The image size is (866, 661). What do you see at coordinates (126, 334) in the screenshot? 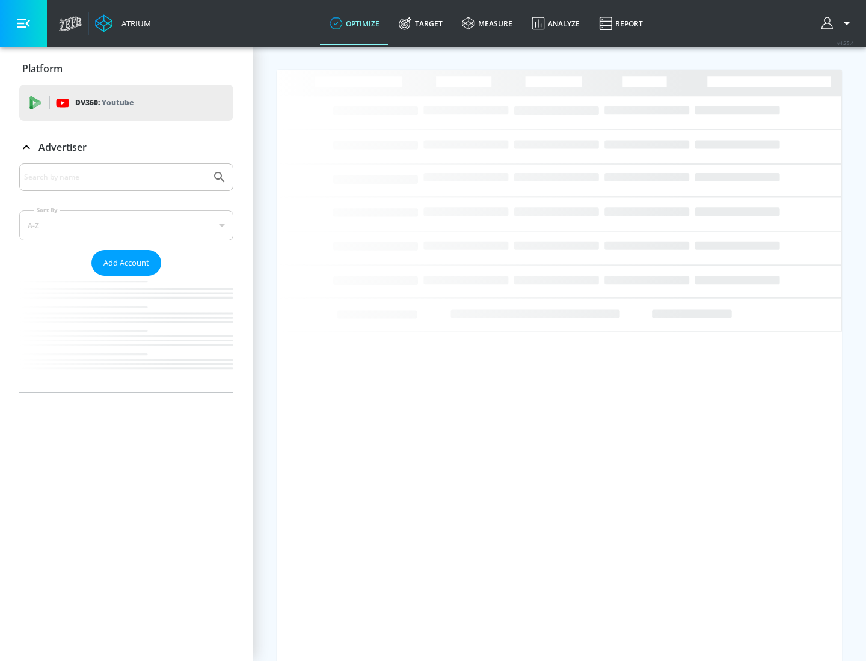
I see `nav: list of Advertiser` at bounding box center [126, 334].